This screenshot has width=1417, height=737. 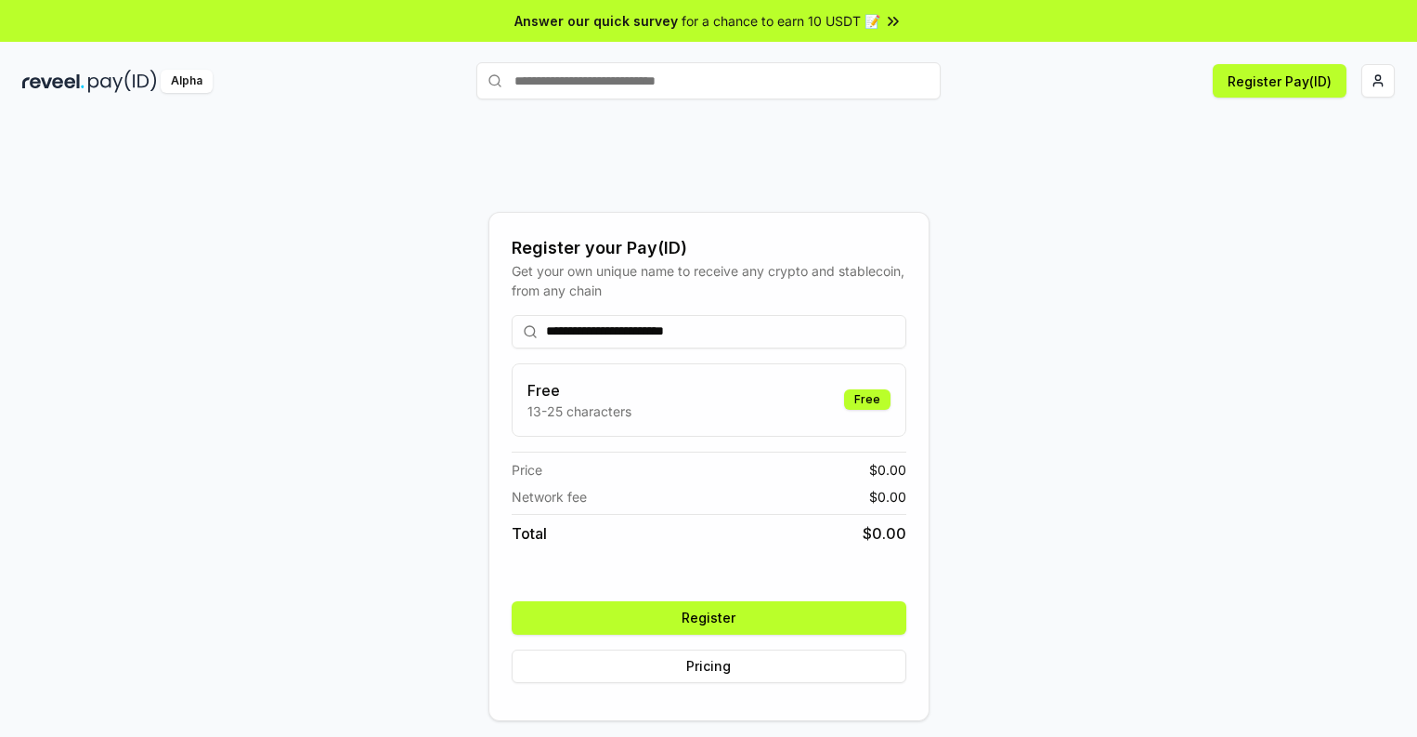 I want to click on span: Answer our quick survey, so click(x=596, y=20).